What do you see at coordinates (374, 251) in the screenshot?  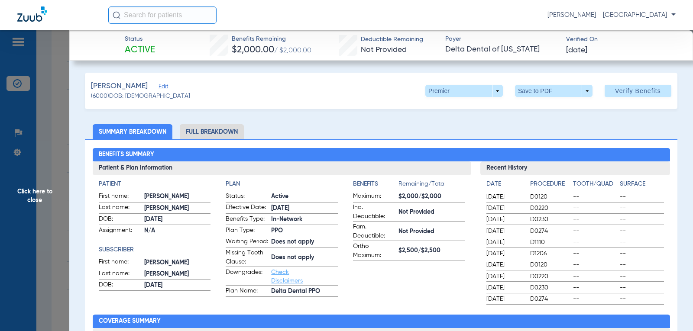 I see `span: Ortho Maximum:` at bounding box center [374, 251].